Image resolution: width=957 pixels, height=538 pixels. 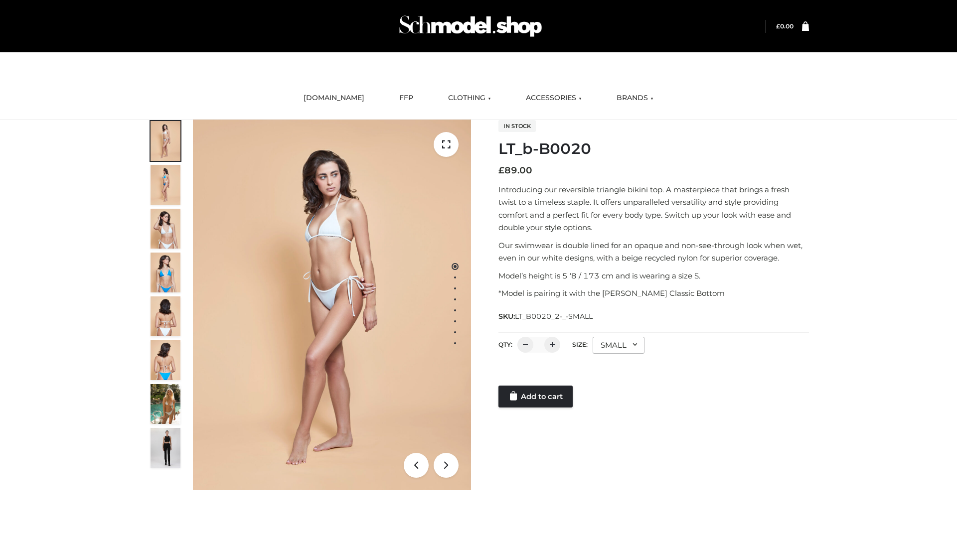 I want to click on img: Arieltop_CloudNine_AzureSky2.jpg, so click(x=165, y=404).